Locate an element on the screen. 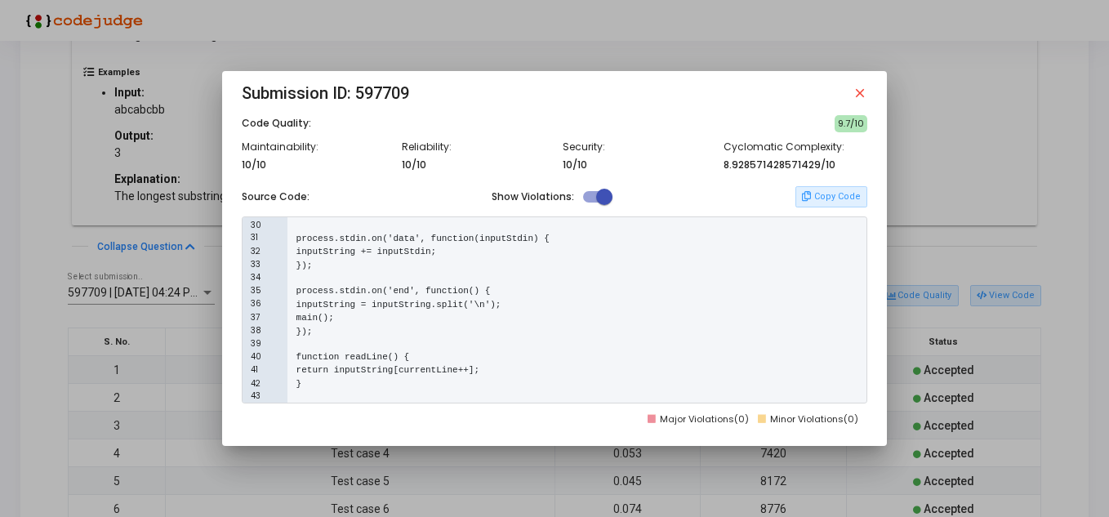  h5: Source Code: is located at coordinates (275, 197).